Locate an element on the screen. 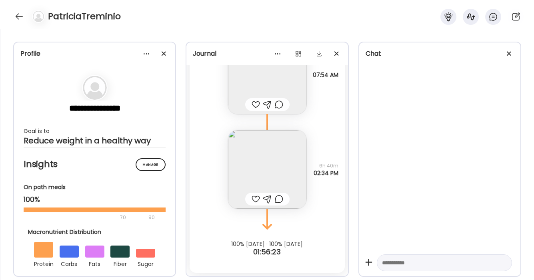  span: 6h 40m is located at coordinates (326, 166).